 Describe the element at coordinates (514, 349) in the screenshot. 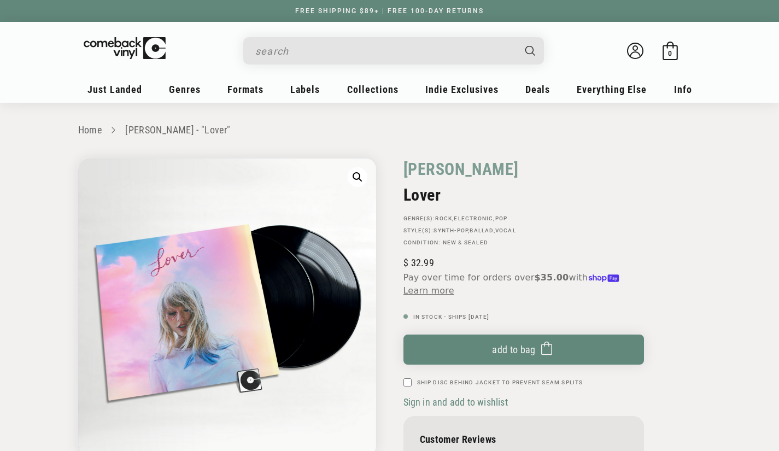

I see `span: Add to bag` at that location.